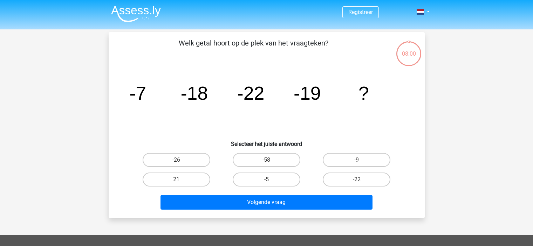  What do you see at coordinates (357, 160) in the screenshot?
I see `label: -9` at bounding box center [357, 160].